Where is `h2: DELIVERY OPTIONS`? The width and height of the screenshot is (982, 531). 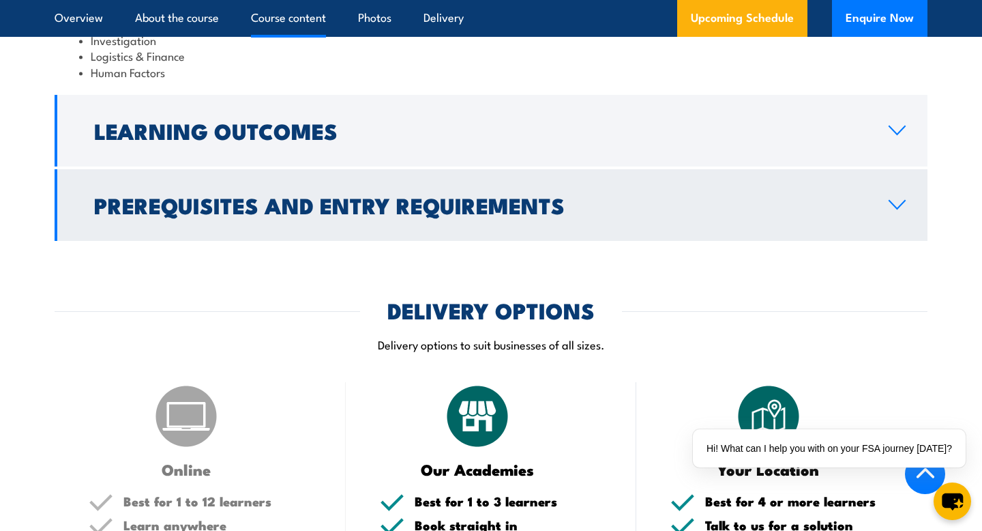 h2: DELIVERY OPTIONS is located at coordinates (491, 310).